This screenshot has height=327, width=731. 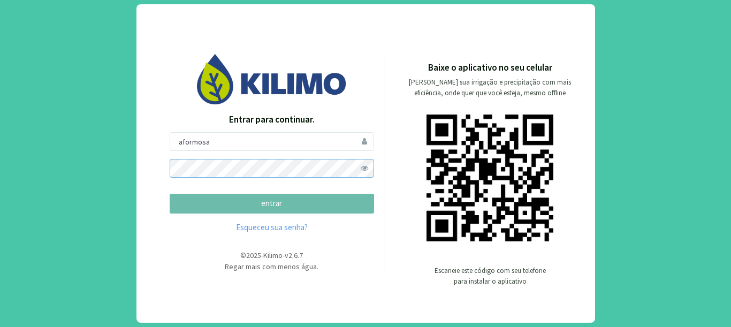 I want to click on input: Usuário, so click(x=272, y=141).